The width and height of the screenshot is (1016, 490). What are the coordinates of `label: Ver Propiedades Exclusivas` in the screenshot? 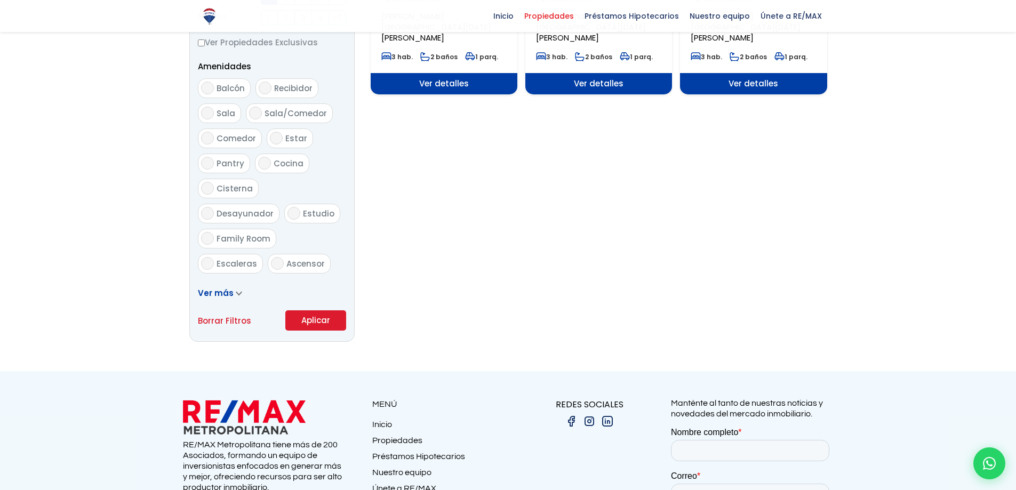 It's located at (272, 42).